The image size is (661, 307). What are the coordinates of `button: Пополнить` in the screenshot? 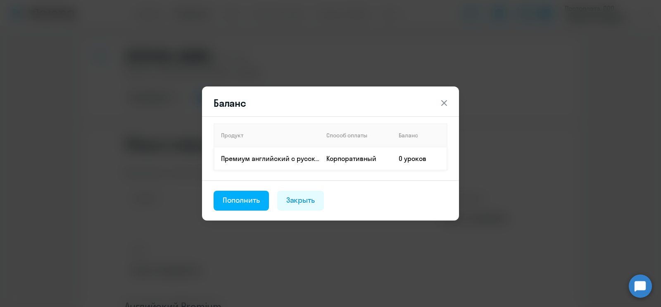 It's located at (241, 200).